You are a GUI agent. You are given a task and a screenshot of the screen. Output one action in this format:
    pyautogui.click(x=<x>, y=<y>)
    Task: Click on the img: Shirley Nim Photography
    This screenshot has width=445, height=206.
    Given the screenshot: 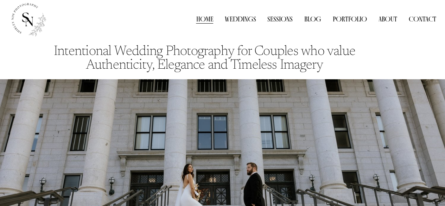 What is the action you would take?
    pyautogui.click(x=27, y=19)
    